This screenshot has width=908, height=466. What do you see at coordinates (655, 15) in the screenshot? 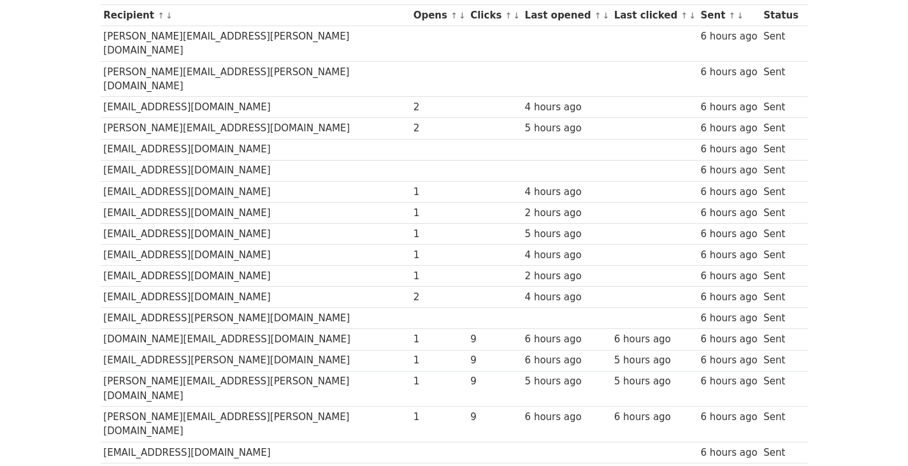
I see `th: Last clicked` at bounding box center [655, 15].